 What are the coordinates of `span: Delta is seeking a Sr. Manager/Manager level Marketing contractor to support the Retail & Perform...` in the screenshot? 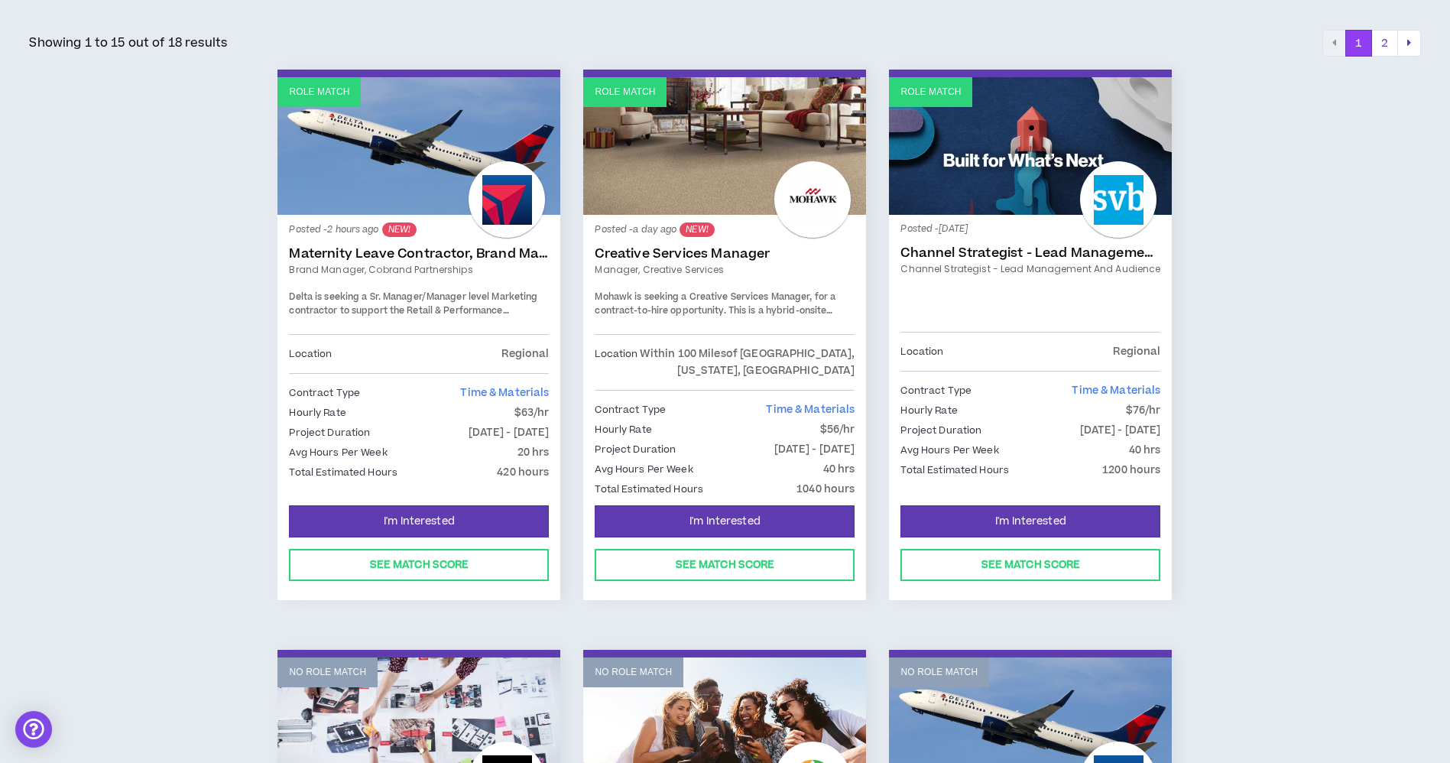 It's located at (413, 317).